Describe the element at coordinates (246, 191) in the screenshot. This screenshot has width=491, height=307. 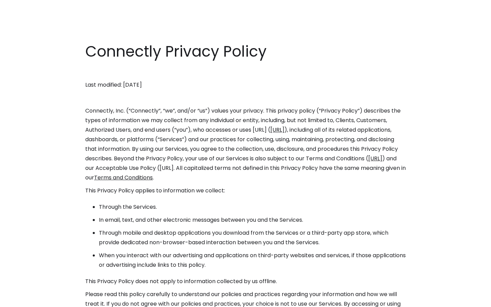
I see `p: This Privacy Policy applies to information we collect:` at that location.